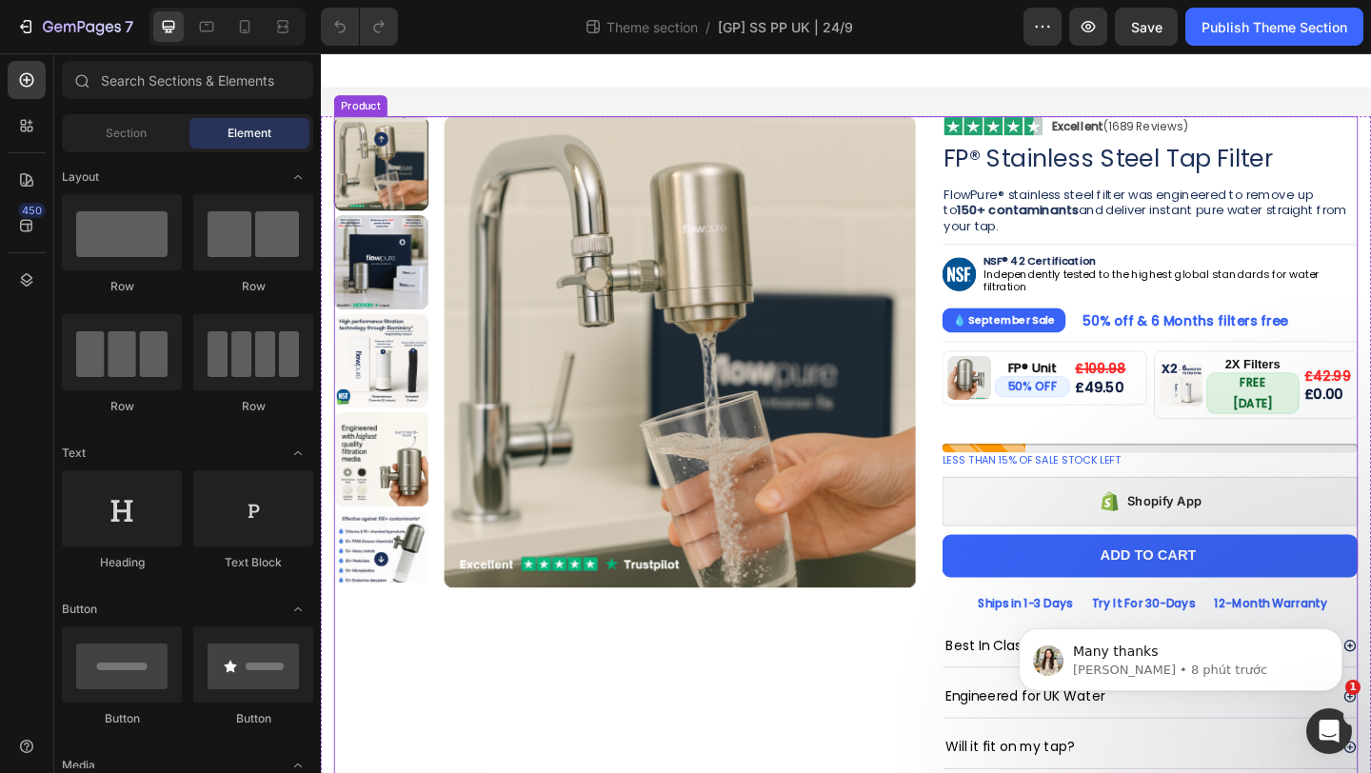  I want to click on button: <p>FREE TODAY</p>, so click(1014, 369).